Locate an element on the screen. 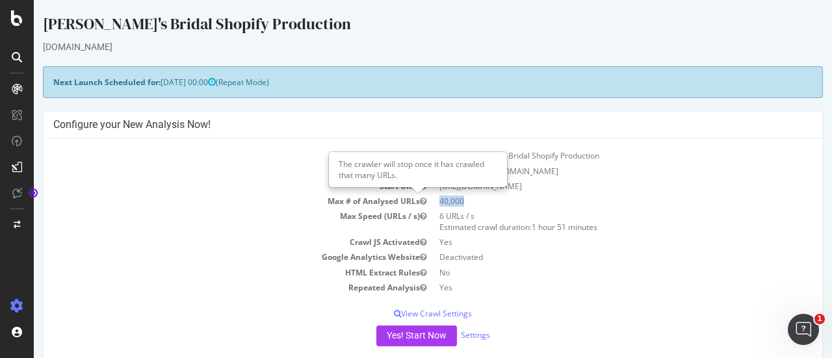 The image size is (832, 358). div: Tooltip anchor is located at coordinates (33, 193).